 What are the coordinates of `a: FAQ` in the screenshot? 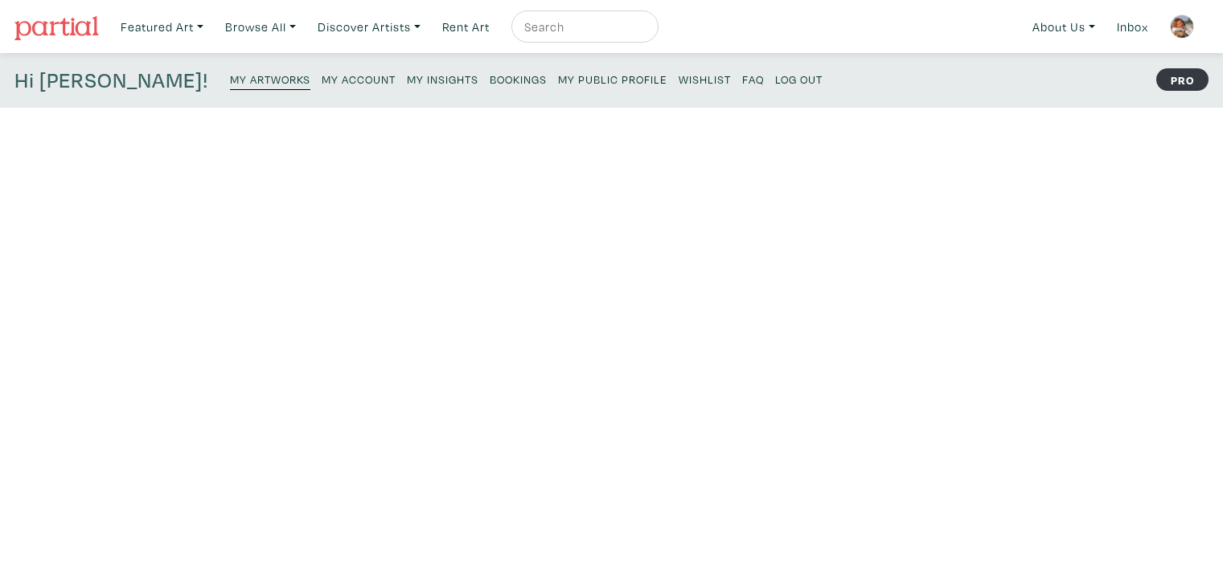 It's located at (753, 78).